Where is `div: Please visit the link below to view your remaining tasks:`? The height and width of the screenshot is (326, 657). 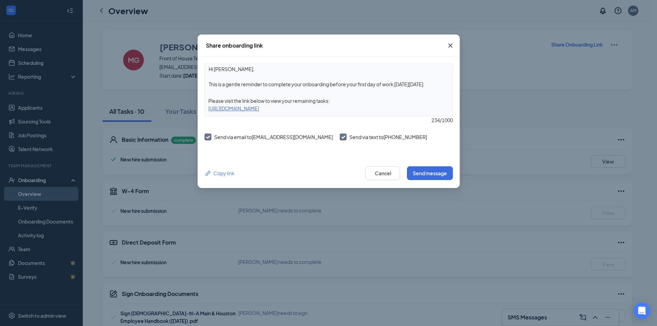 div: Please visit the link below to view your remaining tasks: is located at coordinates (329, 101).